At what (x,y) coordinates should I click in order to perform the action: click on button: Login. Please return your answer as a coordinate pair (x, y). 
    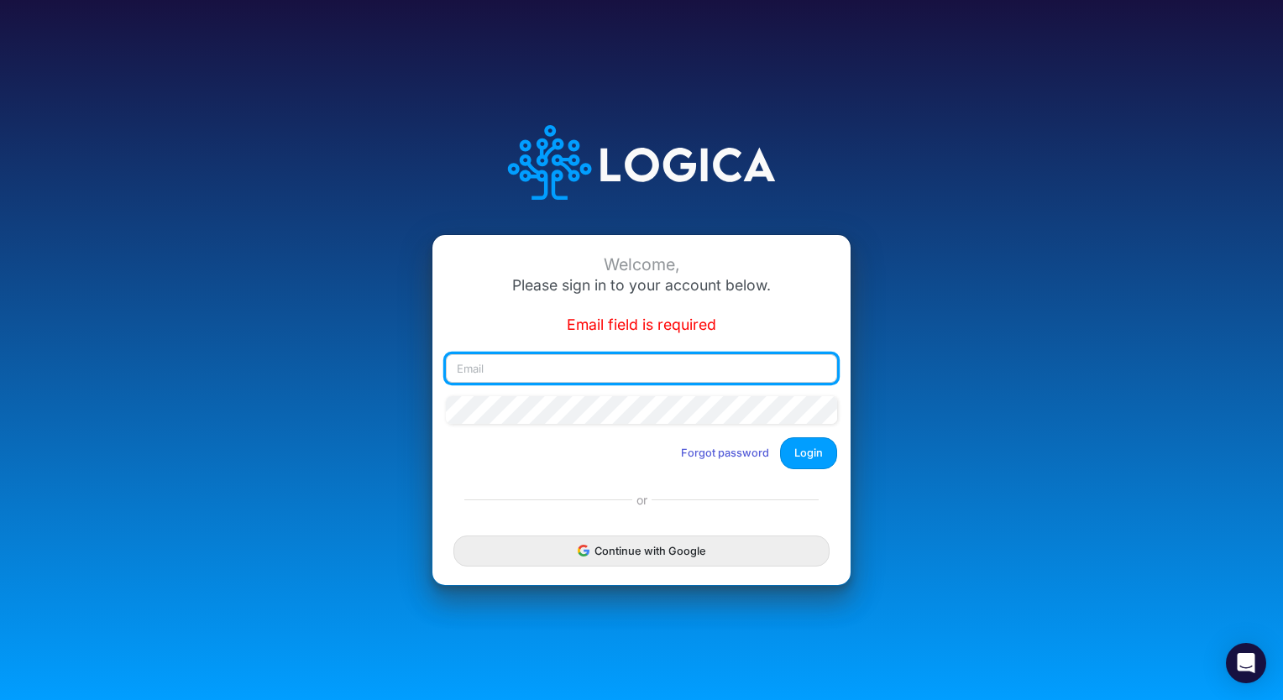
    Looking at the image, I should click on (809, 453).